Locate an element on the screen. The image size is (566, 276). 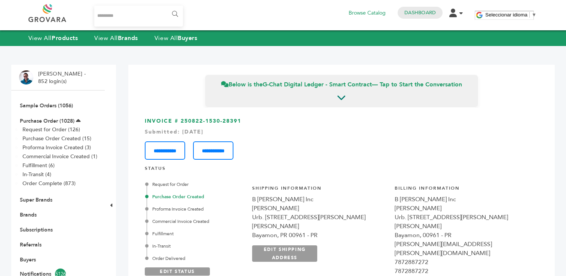
a: Purchase Order Created (15) is located at coordinates (57, 138).